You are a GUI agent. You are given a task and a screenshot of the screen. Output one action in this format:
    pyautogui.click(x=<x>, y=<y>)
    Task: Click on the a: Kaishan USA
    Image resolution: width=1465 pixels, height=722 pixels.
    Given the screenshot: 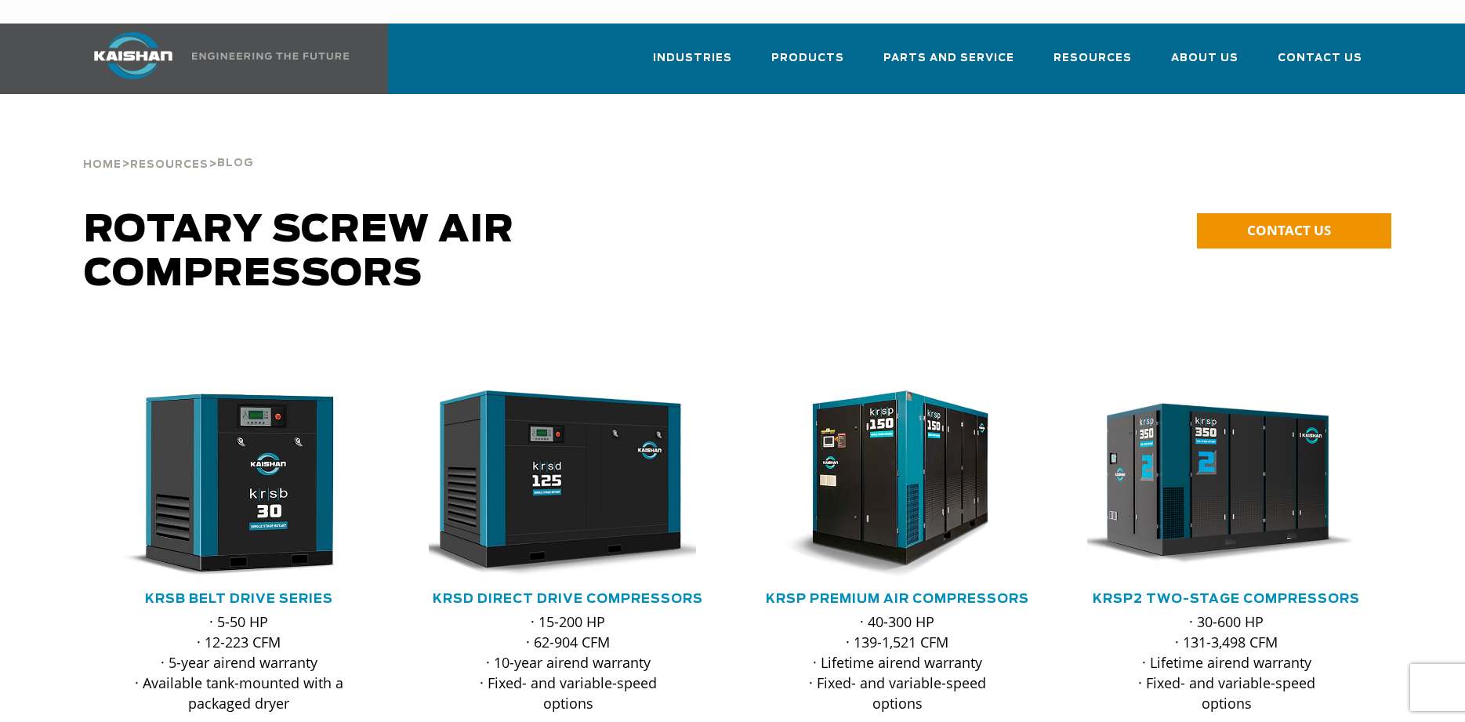 What is the action you would take?
    pyautogui.click(x=213, y=59)
    